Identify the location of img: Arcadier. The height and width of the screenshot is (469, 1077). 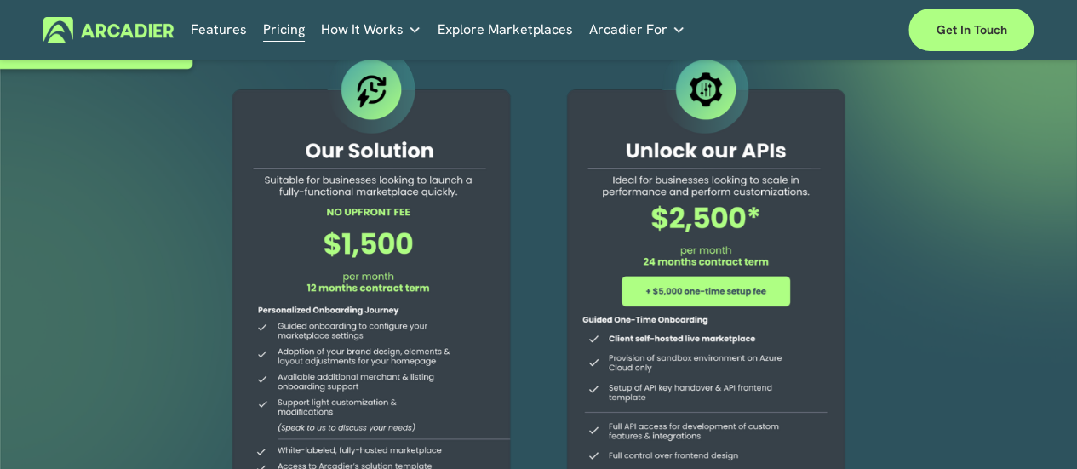
(108, 30).